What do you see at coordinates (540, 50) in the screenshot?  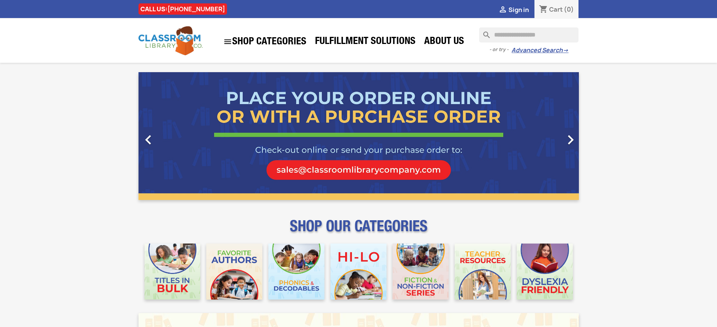 I see `a: Advanced Search→` at bounding box center [540, 50].